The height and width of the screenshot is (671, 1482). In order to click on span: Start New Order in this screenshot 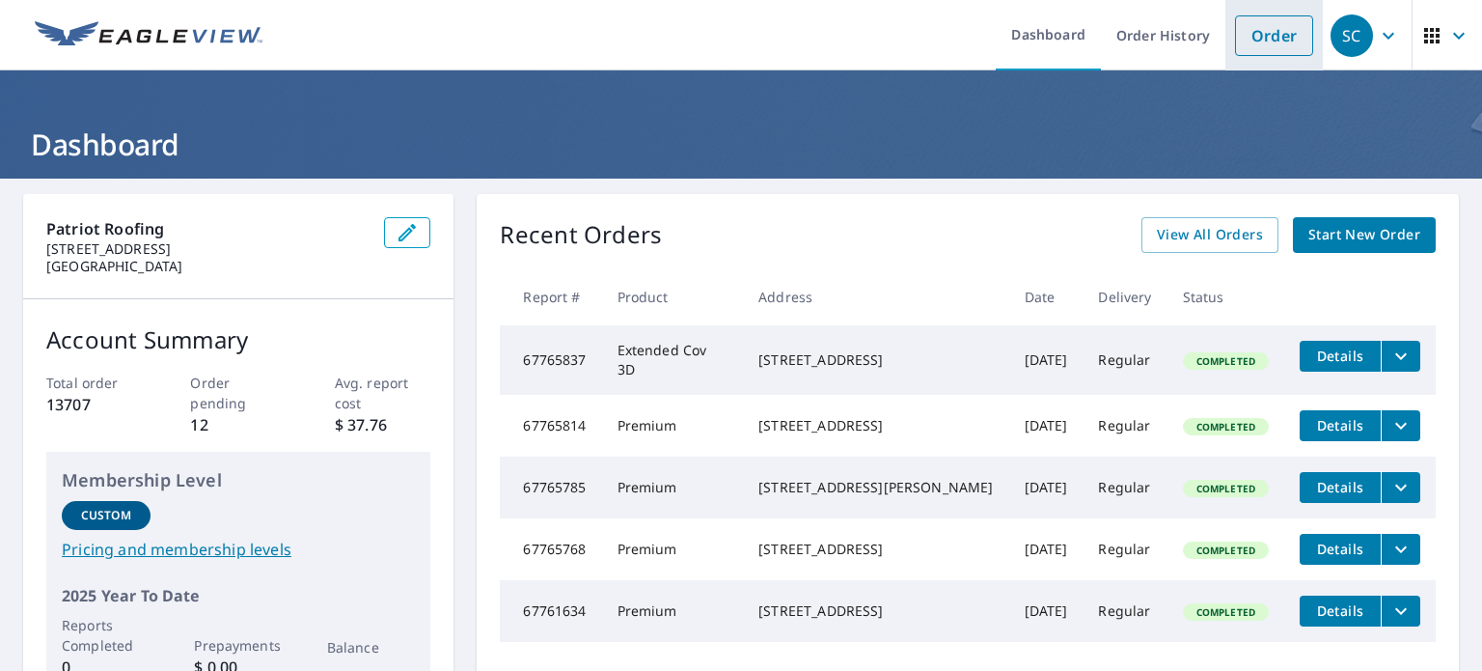, I will do `click(1364, 234)`.